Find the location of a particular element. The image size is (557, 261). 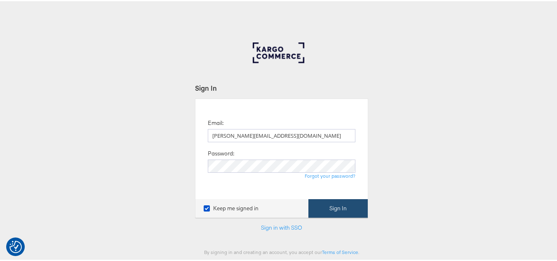

label: Email: is located at coordinates (216, 122).